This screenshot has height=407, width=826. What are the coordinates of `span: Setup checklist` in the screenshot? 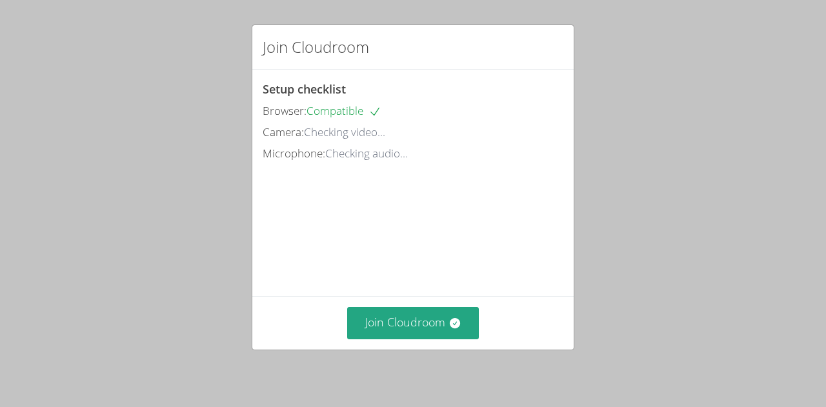 It's located at (304, 89).